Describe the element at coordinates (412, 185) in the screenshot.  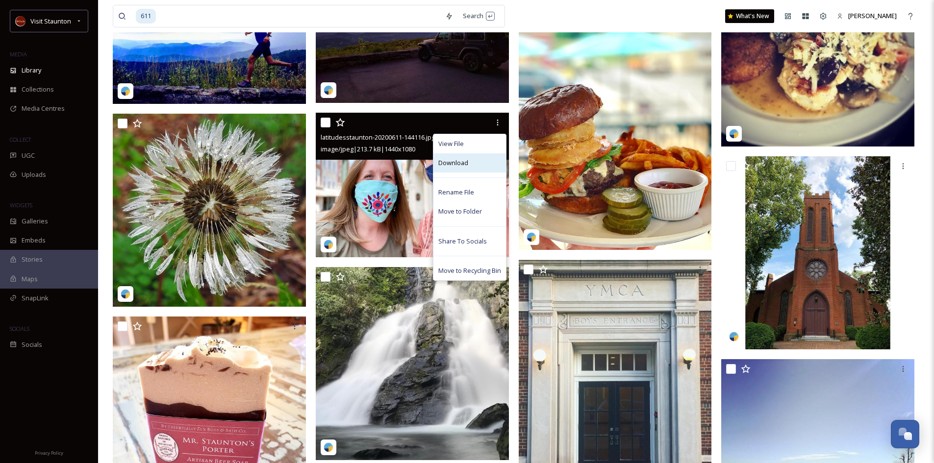
I see `img: latitudesstaunton-20200611-144116.jpg` at that location.